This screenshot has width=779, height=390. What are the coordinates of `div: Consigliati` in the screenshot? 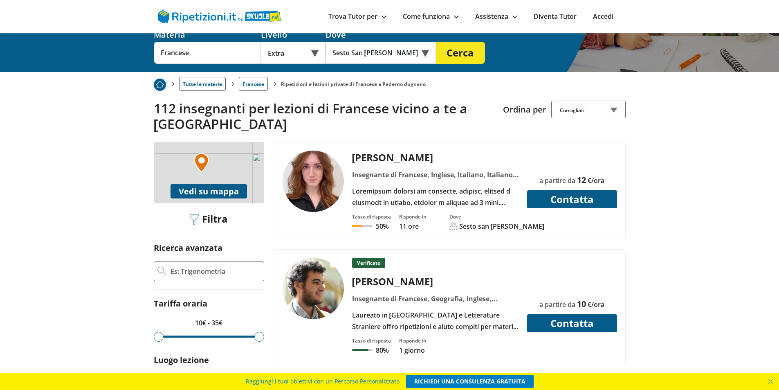 It's located at (589, 109).